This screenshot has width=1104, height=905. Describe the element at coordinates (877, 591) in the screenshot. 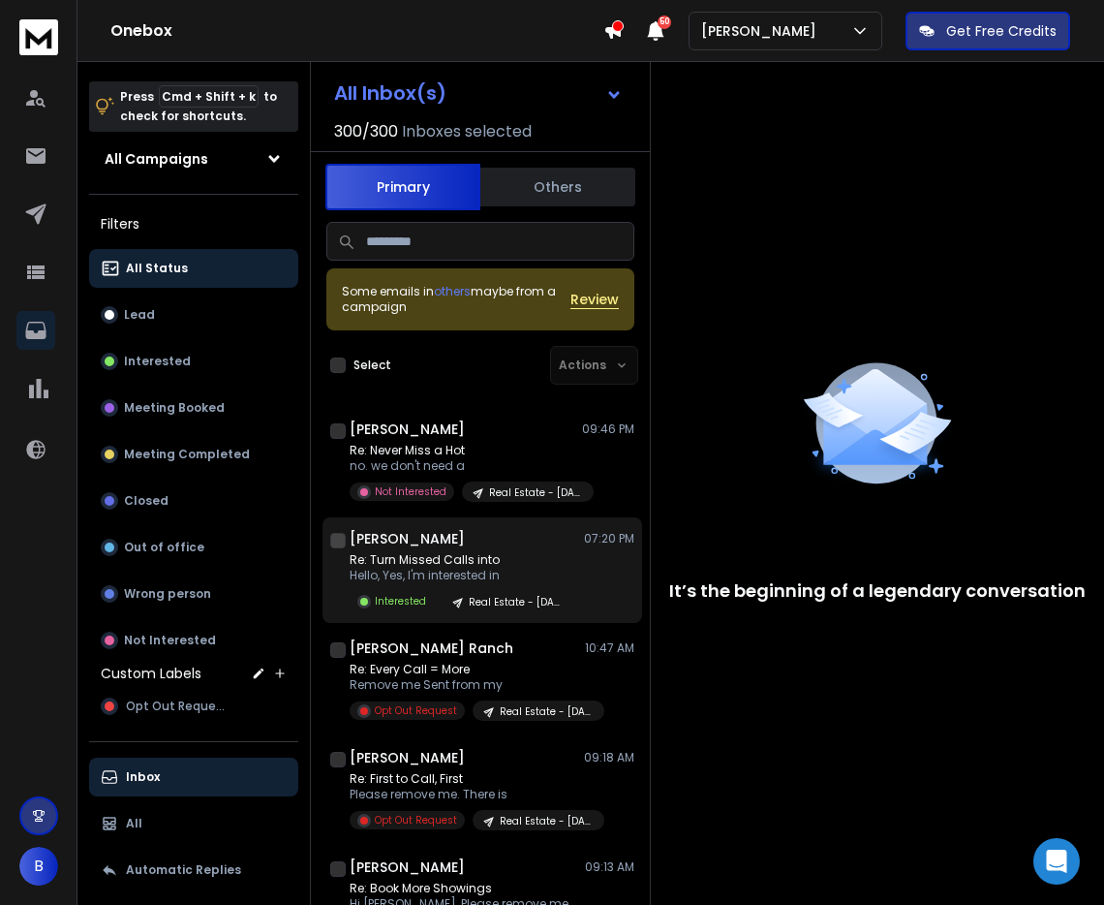

I see `p: It’s the beginning of a legendary conversation` at that location.